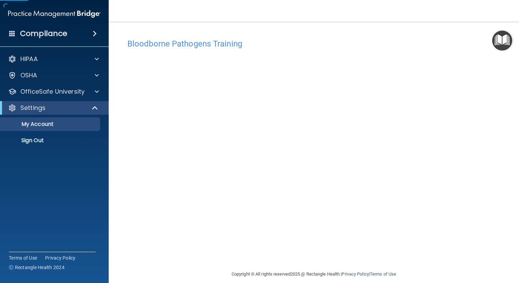 The height and width of the screenshot is (283, 519). Describe the element at coordinates (53, 92) in the screenshot. I see `a: OfficeSafe University` at that location.